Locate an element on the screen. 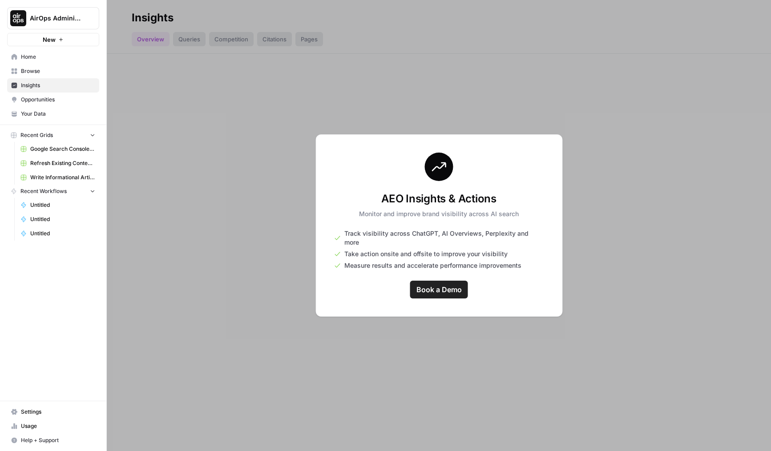 Image resolution: width=771 pixels, height=451 pixels. span: Refresh Existing Content (3) is located at coordinates (63, 163).